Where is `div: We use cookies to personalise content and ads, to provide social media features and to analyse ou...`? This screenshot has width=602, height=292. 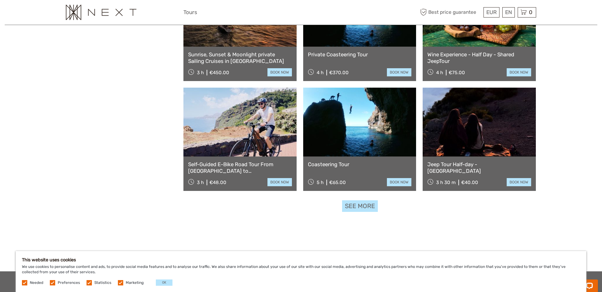 div: We use cookies to personalise content and ads, to provide social media features and to analyse ou... is located at coordinates (301, 272).